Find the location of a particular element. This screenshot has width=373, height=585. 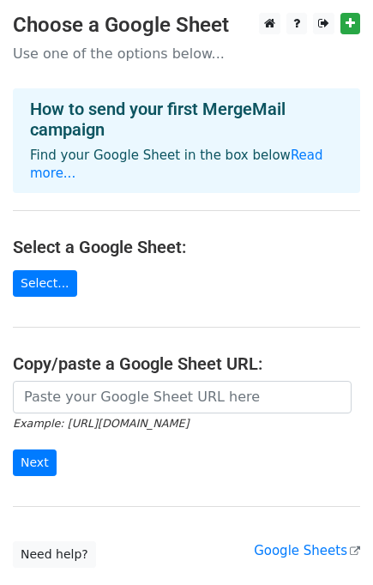

h3: Choose a Google Sheet is located at coordinates (186, 25).